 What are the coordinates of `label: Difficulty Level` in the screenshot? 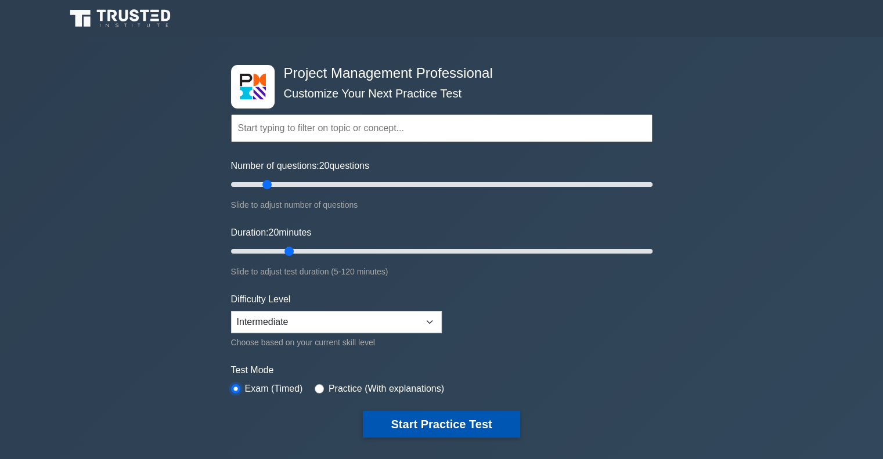 It's located at (261, 300).